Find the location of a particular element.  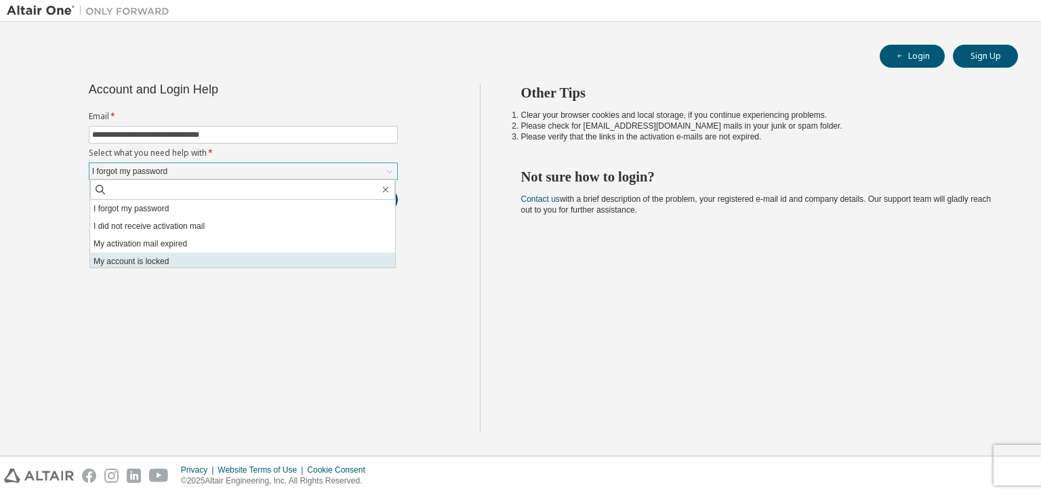

img: instagram.svg is located at coordinates (111, 476).